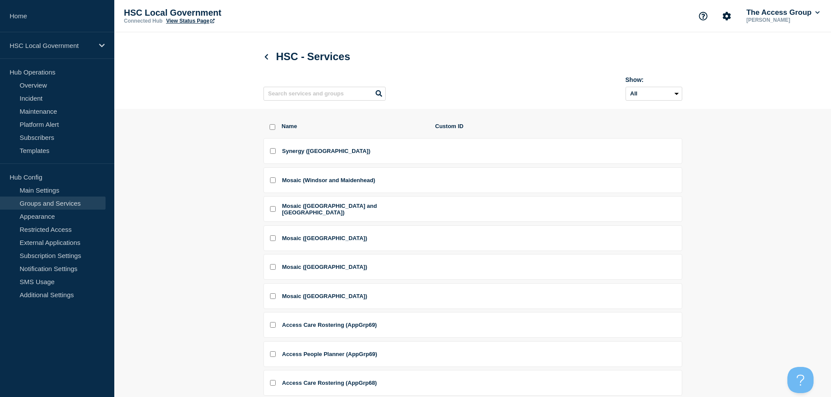  What do you see at coordinates (325, 94) in the screenshot?
I see `input: Search services and groups` at bounding box center [325, 94].